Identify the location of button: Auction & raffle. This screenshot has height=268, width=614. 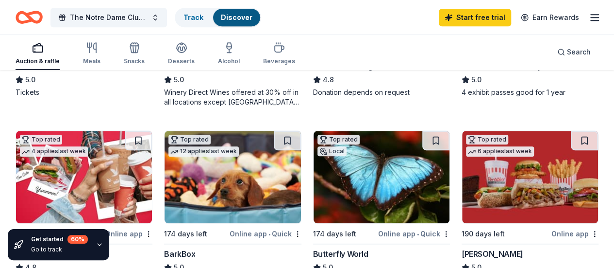
(37, 54).